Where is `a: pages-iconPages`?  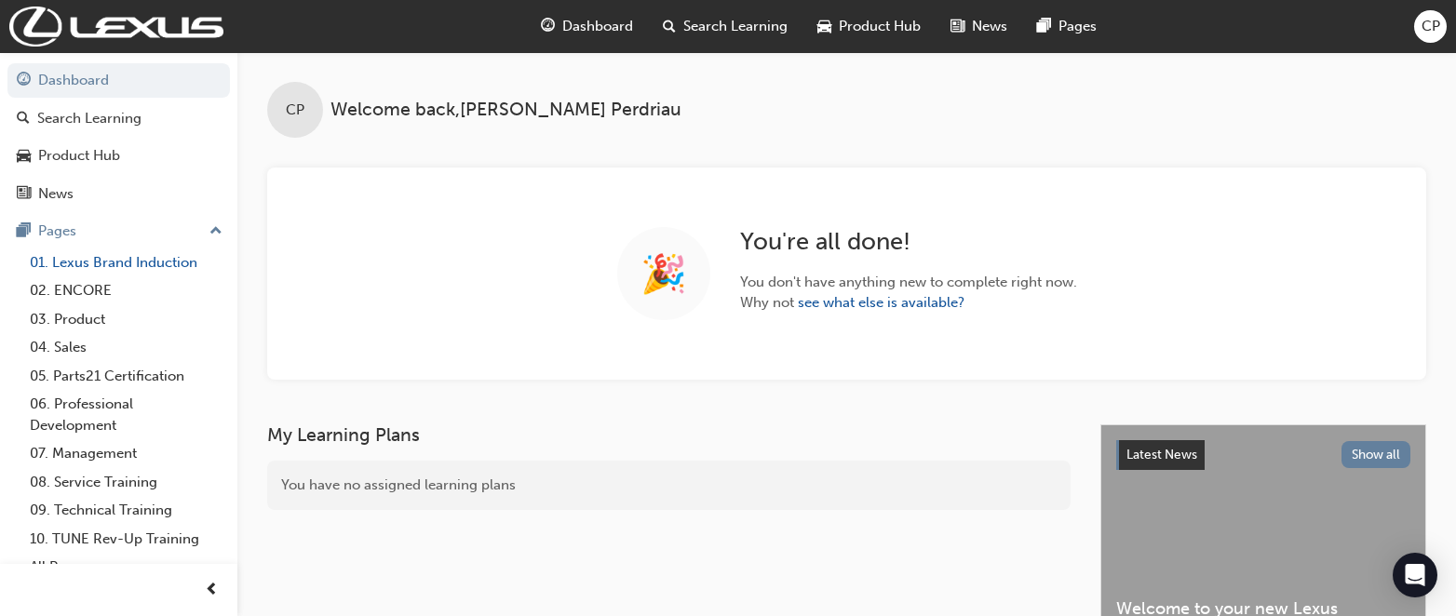 a: pages-iconPages is located at coordinates (1067, 26).